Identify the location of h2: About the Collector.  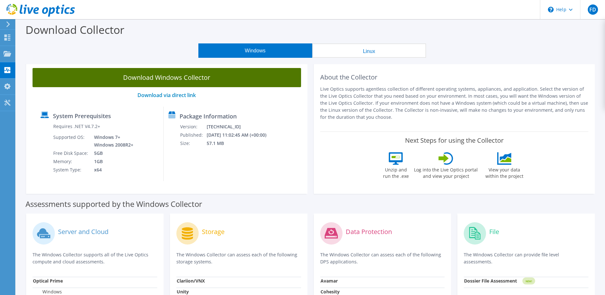
(454, 77).